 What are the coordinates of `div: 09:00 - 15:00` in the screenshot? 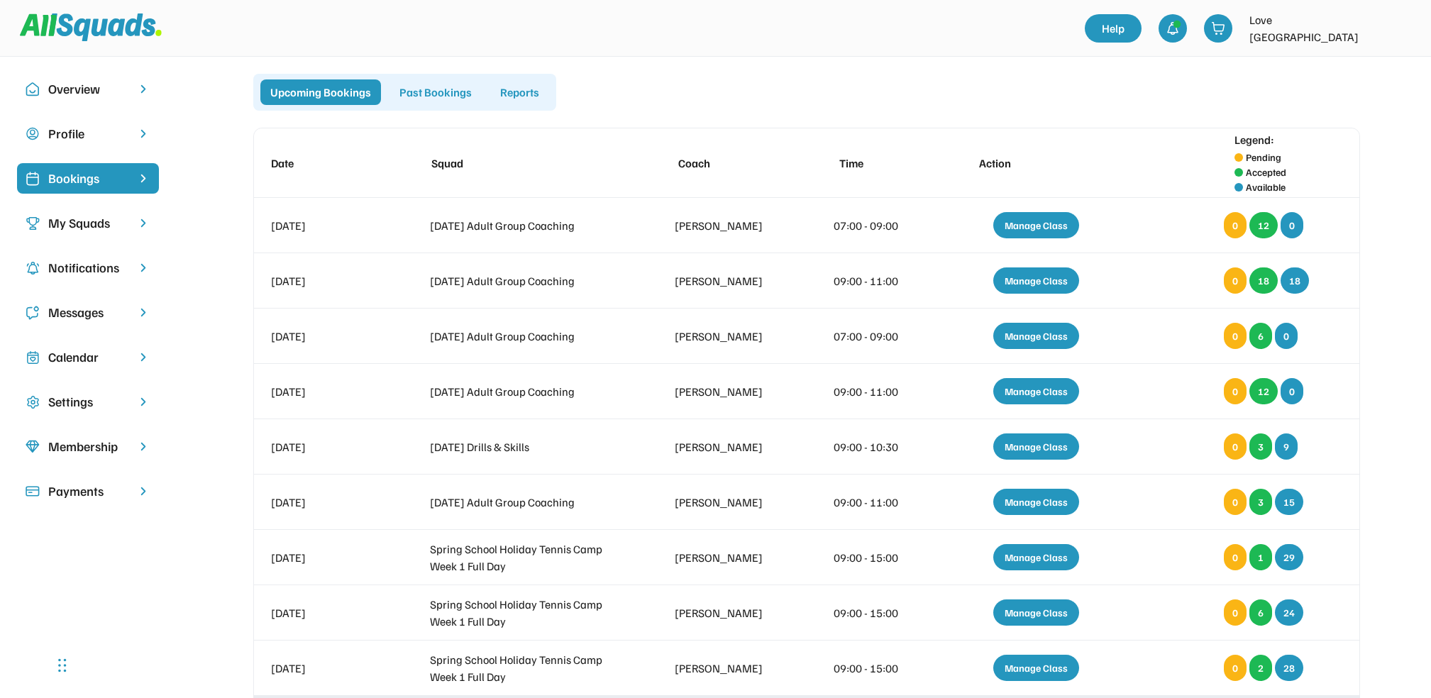 It's located at (876, 558).